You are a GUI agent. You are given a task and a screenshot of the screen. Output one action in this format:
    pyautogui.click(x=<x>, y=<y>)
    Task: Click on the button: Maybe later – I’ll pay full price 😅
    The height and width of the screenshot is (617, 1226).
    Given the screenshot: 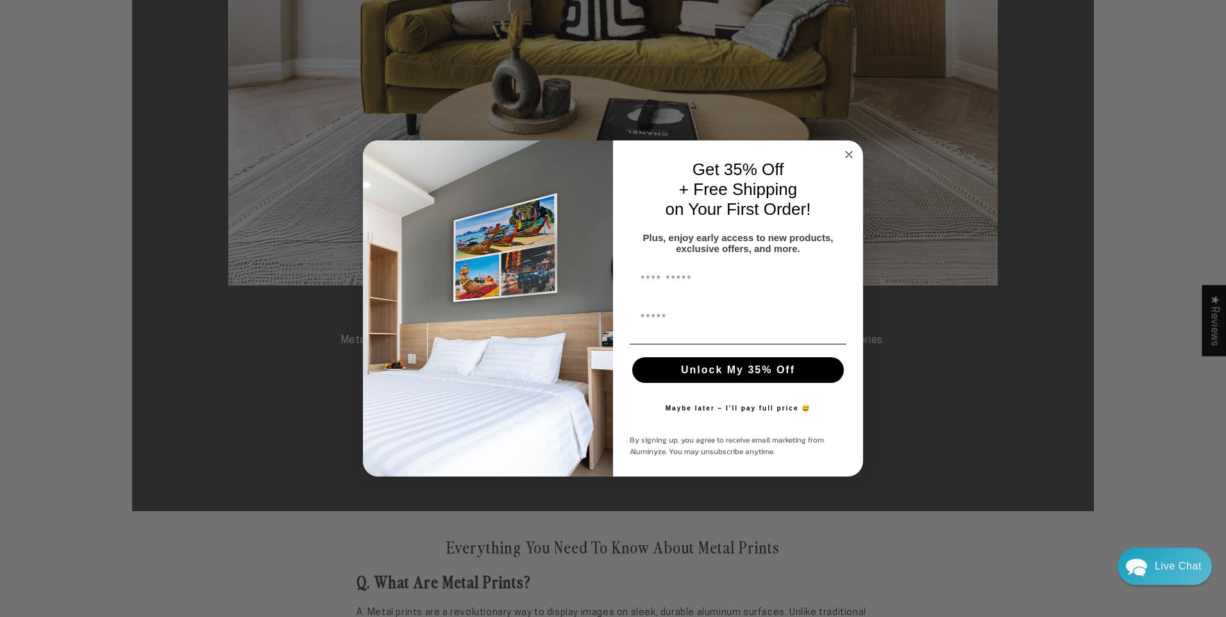 What is the action you would take?
    pyautogui.click(x=738, y=409)
    